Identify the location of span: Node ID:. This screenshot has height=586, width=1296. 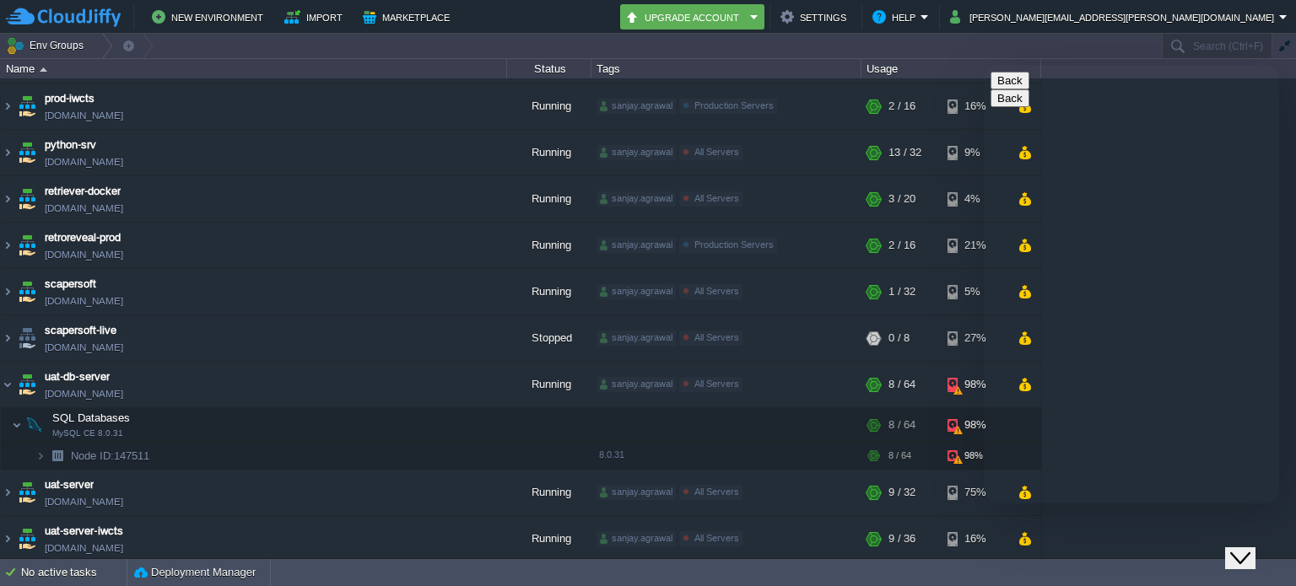
(92, 455).